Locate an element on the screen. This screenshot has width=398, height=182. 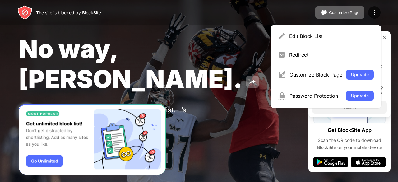
img: pallet.svg is located at coordinates (324, 12).